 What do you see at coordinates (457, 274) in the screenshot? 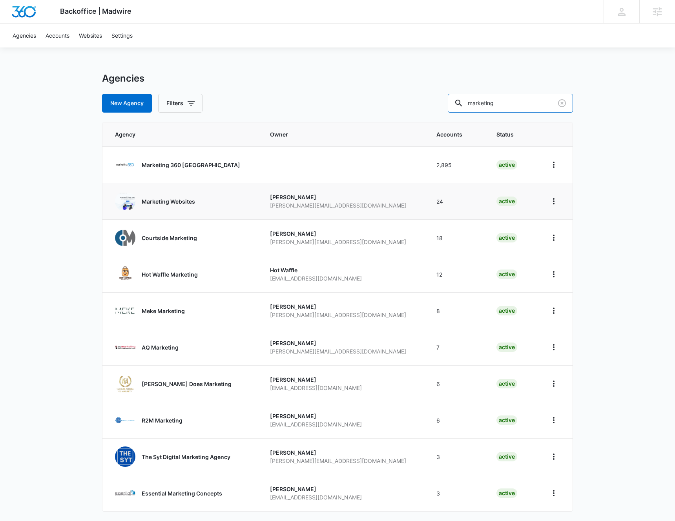
I see `td: 12` at bounding box center [457, 274].